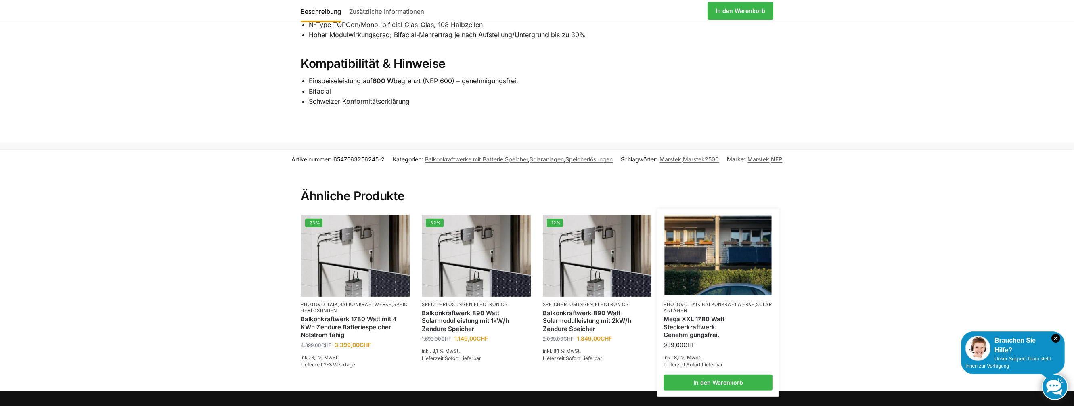 The width and height of the screenshot is (1074, 406). I want to click on img: Balkonkraftwerk 890 Watt Solarmodulleistung mit 1kW/h Zendure Speicher, so click(476, 255).